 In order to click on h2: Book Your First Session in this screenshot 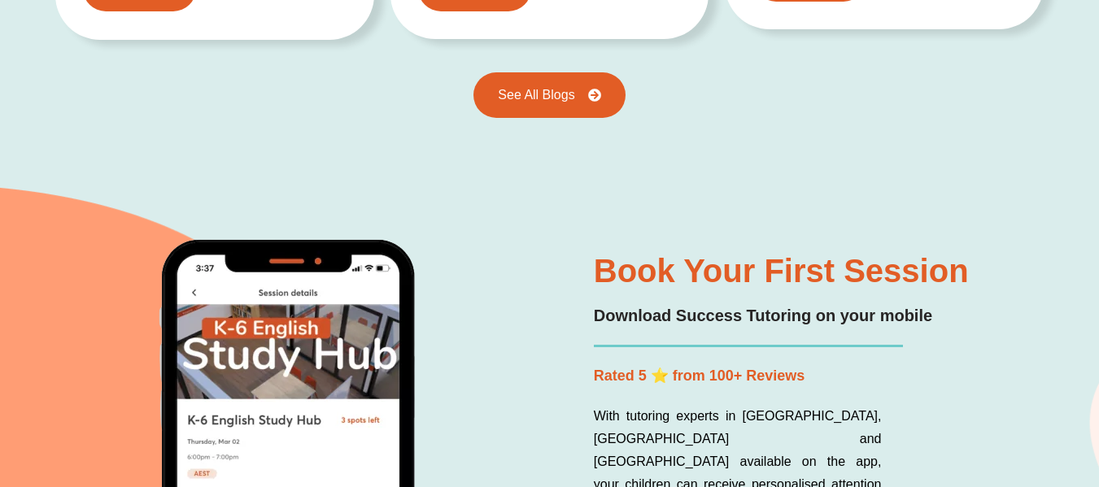, I will do `click(815, 271)`.